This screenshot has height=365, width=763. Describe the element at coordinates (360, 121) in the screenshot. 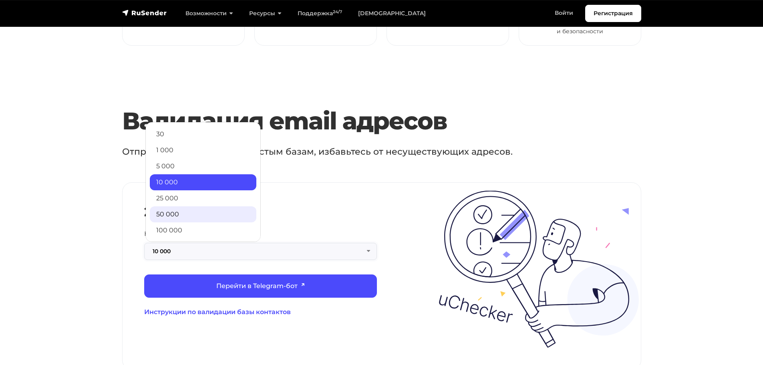

I see `h3: Валидация email адресов` at that location.